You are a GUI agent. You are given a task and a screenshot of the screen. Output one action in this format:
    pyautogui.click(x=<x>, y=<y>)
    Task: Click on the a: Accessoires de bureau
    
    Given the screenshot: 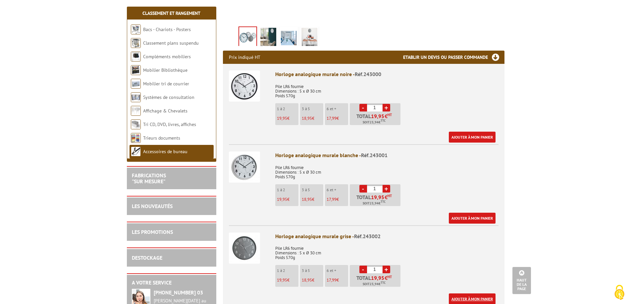 What is the action you would take?
    pyautogui.click(x=165, y=152)
    